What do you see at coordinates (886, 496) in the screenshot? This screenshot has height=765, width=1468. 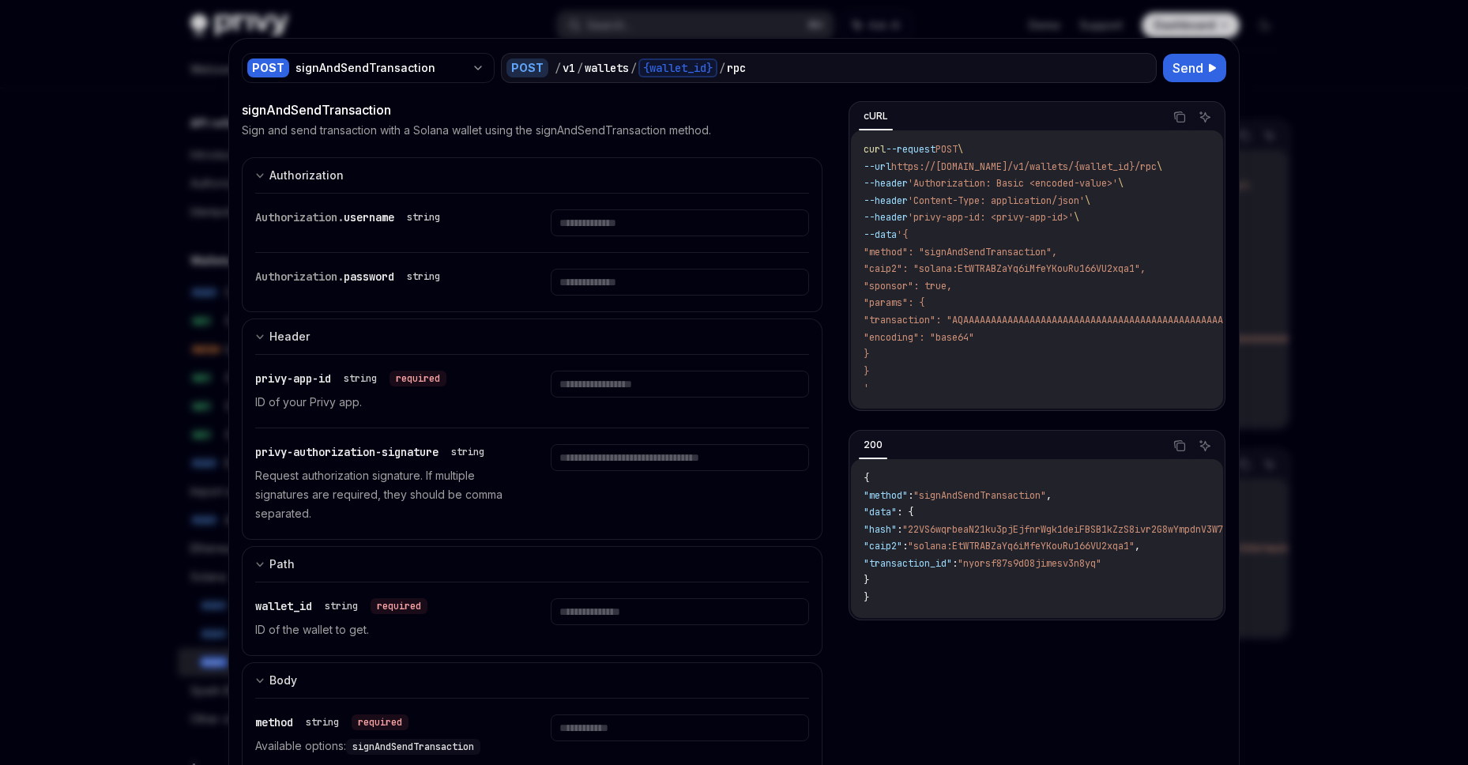 I see `span: "method"` at bounding box center [886, 496].